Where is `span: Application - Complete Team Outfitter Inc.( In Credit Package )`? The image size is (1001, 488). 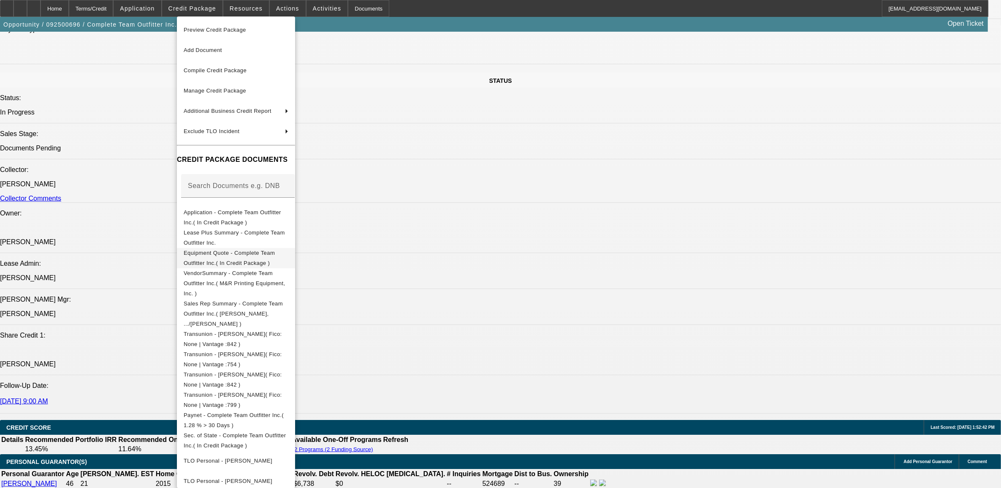 span: Application - Complete Team Outfitter Inc.( In Credit Package ) is located at coordinates (232, 217).